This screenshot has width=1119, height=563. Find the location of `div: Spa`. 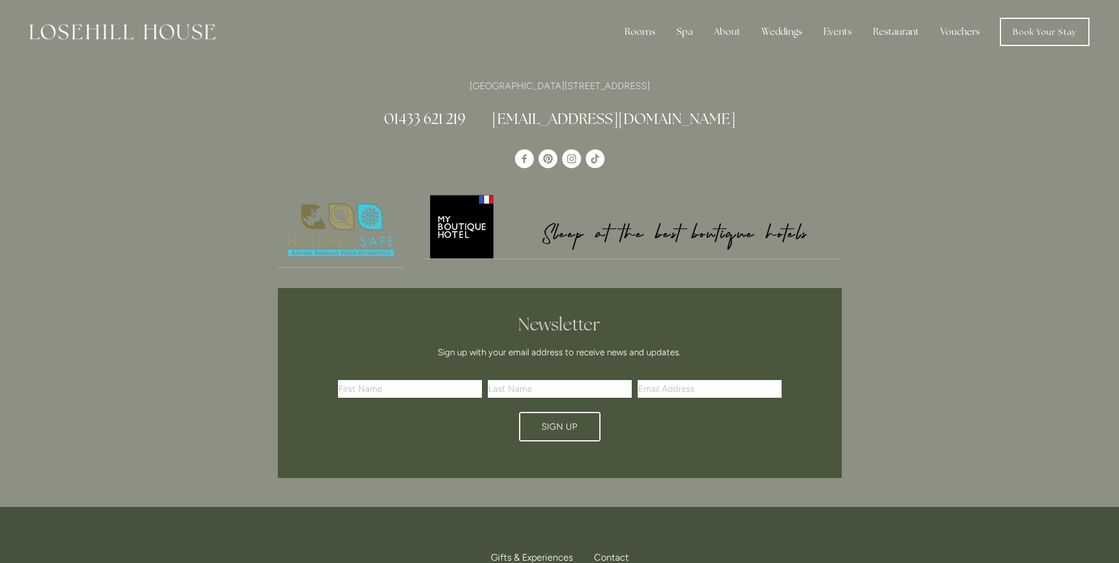

div: Spa is located at coordinates (684, 32).